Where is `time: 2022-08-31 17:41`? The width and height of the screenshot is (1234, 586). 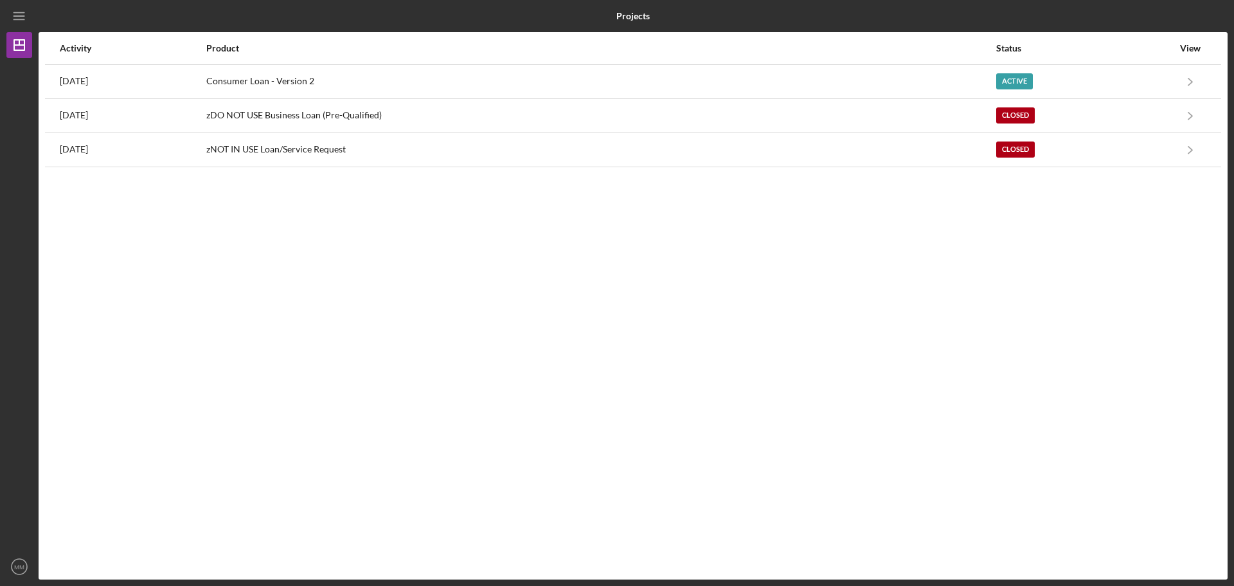 time: 2022-08-31 17:41 is located at coordinates (74, 149).